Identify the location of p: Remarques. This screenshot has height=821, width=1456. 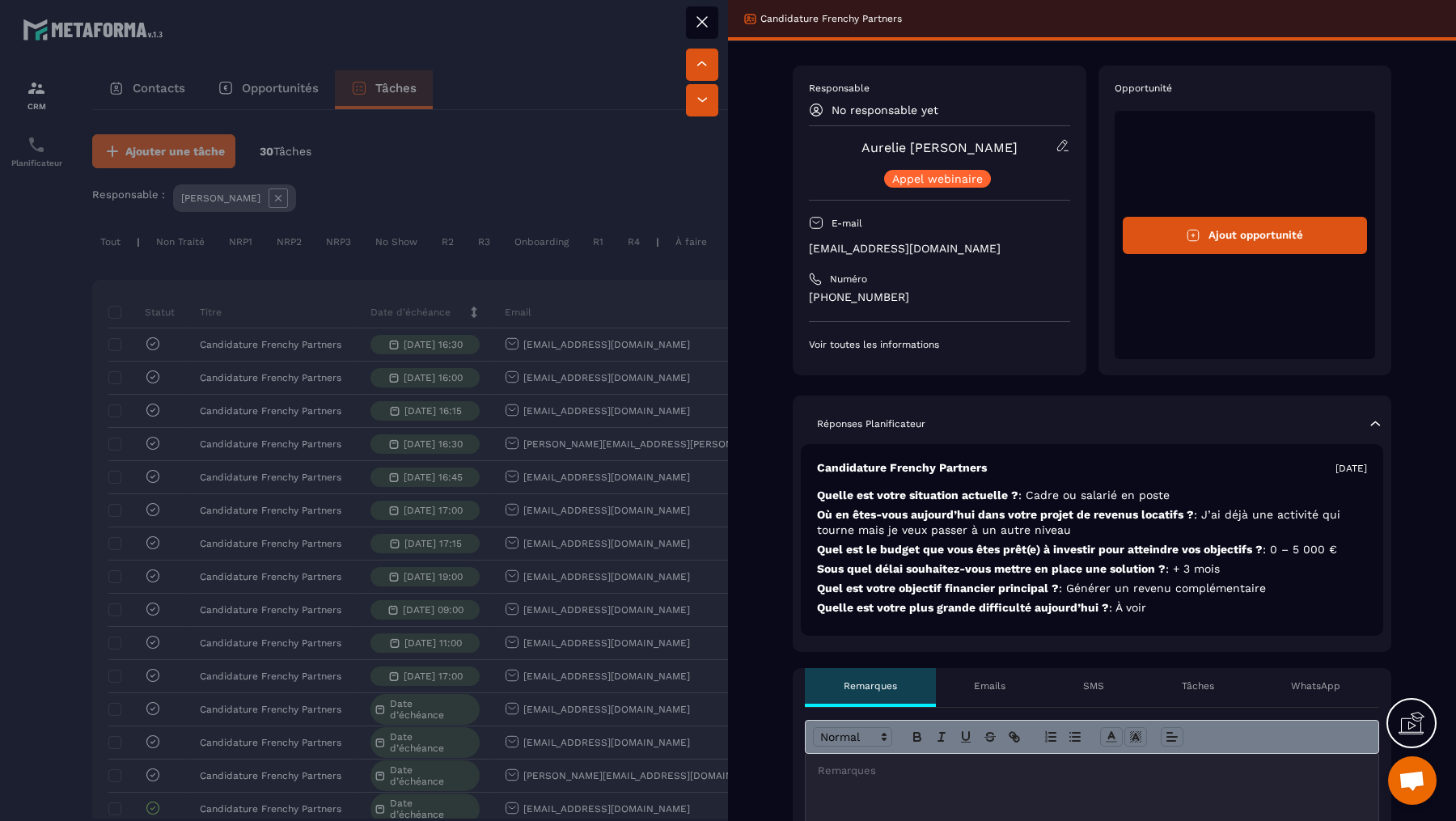
(870, 686).